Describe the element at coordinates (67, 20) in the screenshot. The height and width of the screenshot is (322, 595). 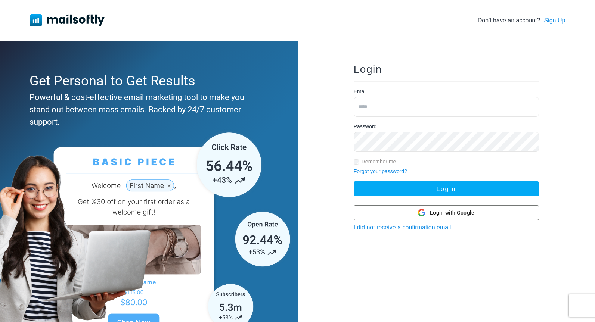
I see `img: Mailsoftly` at that location.